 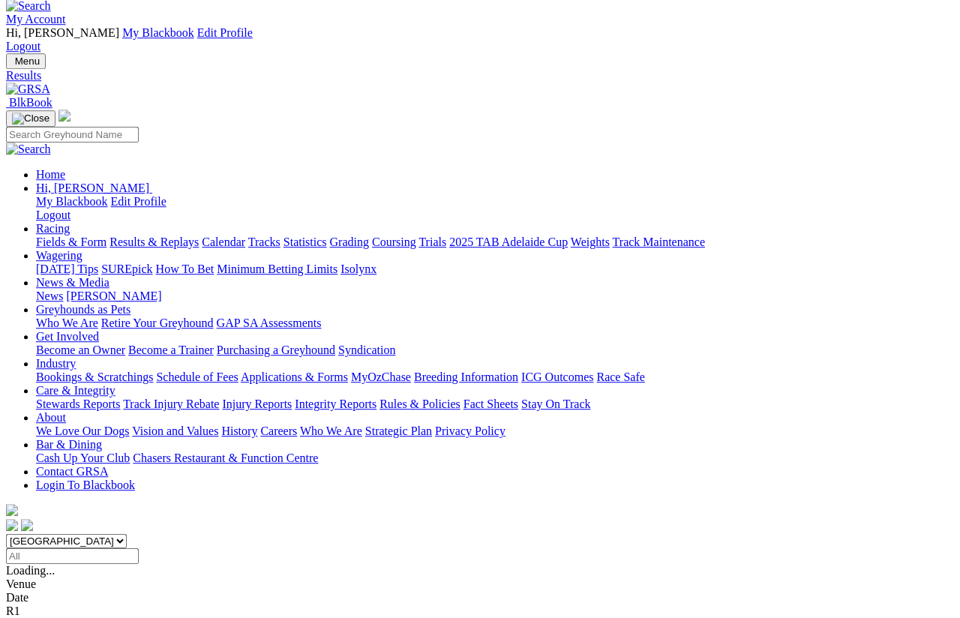 What do you see at coordinates (305, 241) in the screenshot?
I see `a: Statistics` at bounding box center [305, 241].